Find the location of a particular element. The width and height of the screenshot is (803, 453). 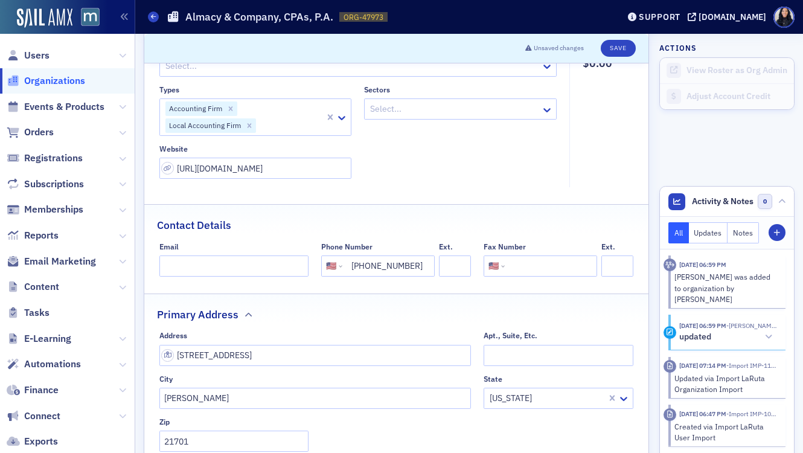

div: State is located at coordinates (492, 378).